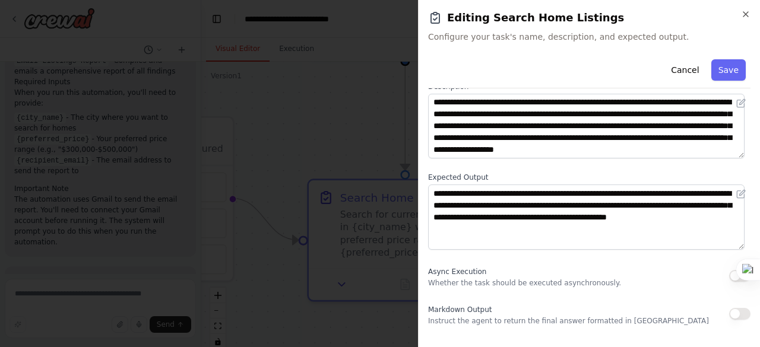  What do you see at coordinates (729, 70) in the screenshot?
I see `button: Save` at bounding box center [729, 70].